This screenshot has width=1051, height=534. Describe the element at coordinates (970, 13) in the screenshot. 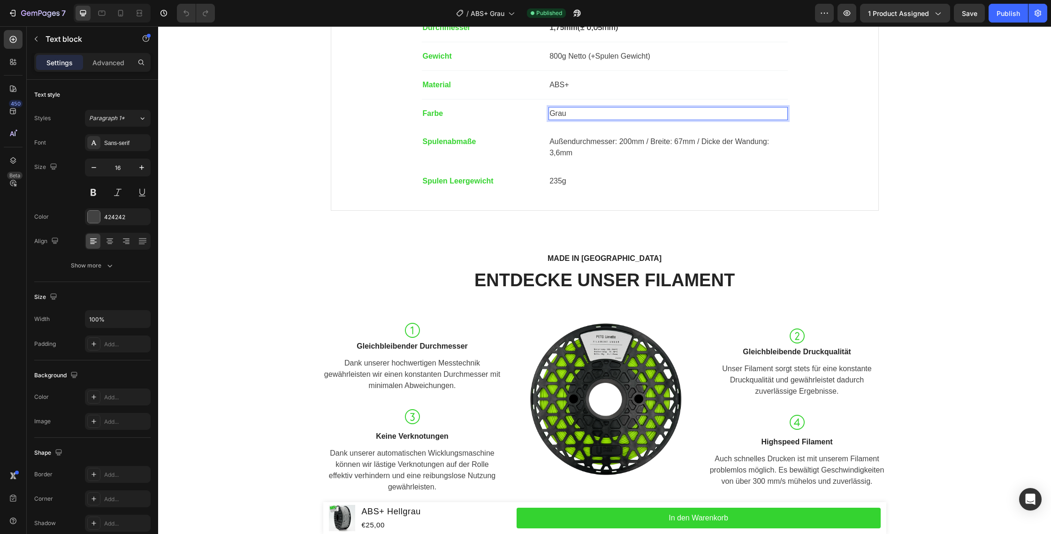

I see `span: Save` at that location.